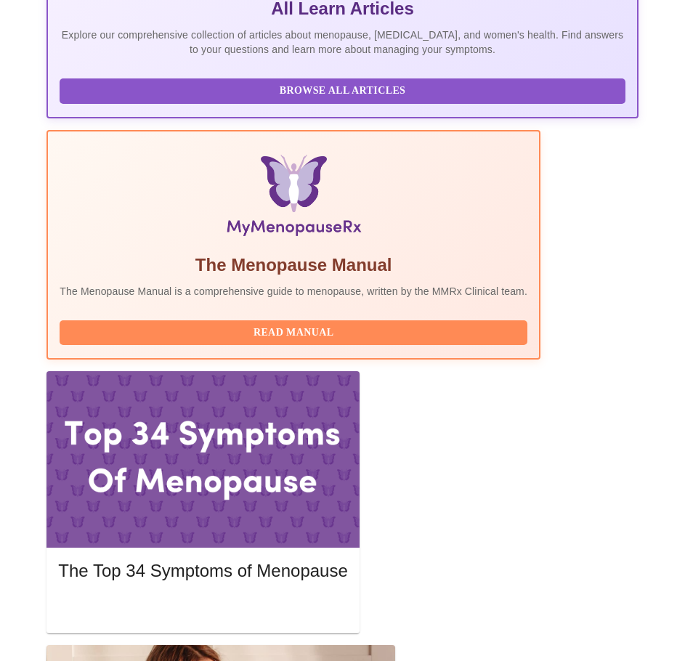  I want to click on span: Read Manual, so click(293, 333).